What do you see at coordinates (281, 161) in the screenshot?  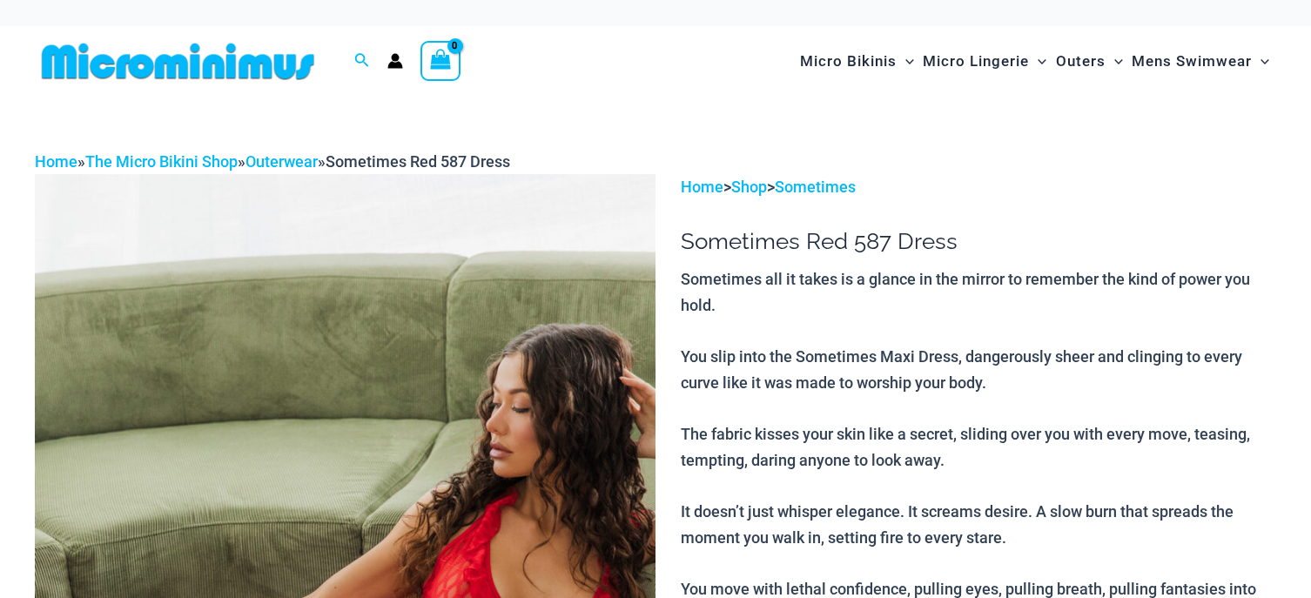 I see `a: Outerwear` at bounding box center [281, 161].